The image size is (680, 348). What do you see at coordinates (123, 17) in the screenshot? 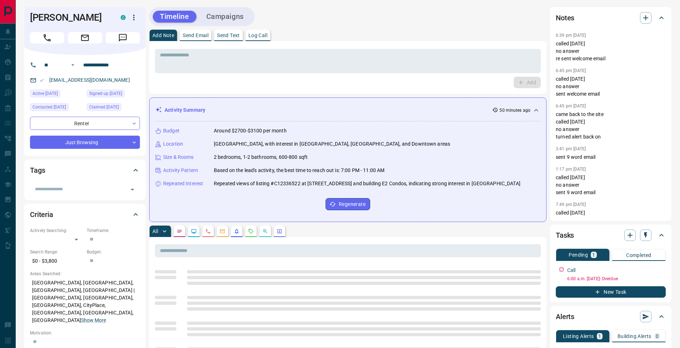
I see `div: condos.ca` at bounding box center [123, 17].